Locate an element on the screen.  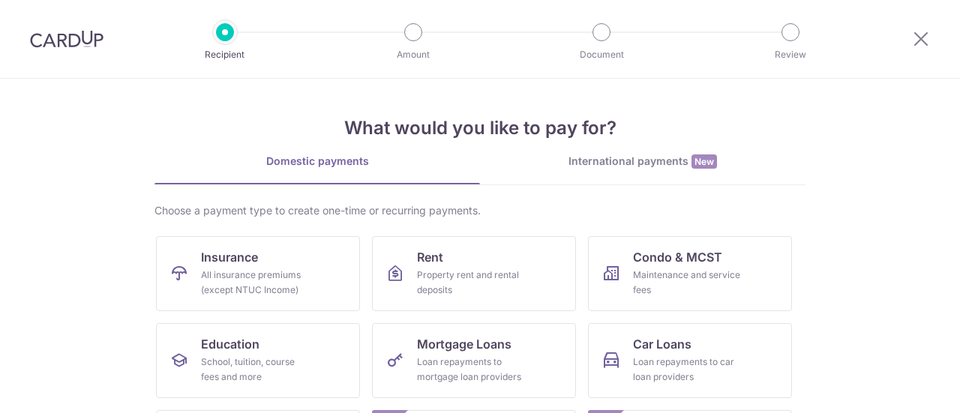
h4: What would you like to pay for? is located at coordinates (480, 128).